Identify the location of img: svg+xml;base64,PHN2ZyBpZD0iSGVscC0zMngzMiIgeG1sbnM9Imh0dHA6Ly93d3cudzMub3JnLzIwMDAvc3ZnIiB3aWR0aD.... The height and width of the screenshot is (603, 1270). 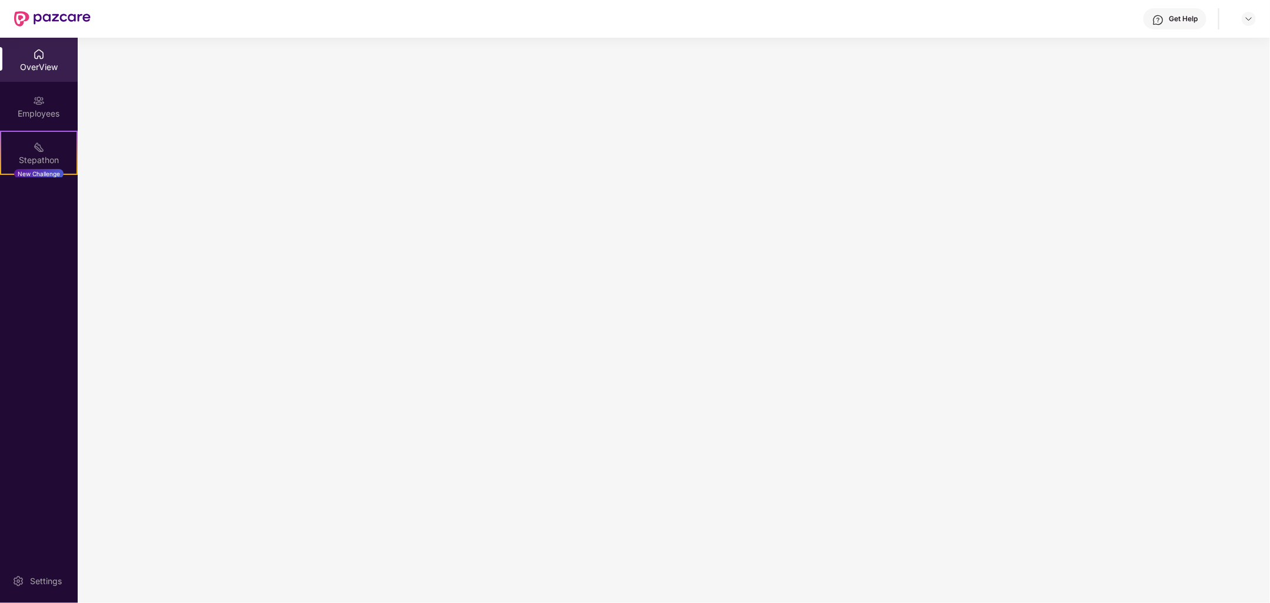
(1159, 20).